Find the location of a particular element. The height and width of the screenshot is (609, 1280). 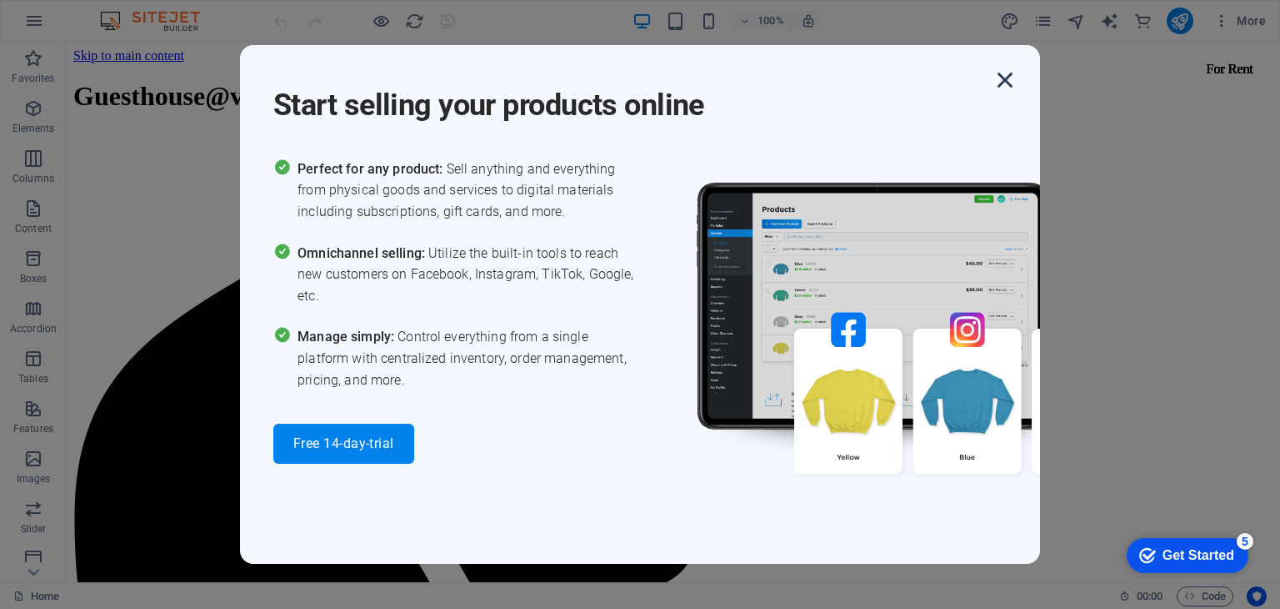

span: Control everything from a single platform with centralized inventory, order management, pricing, ... is located at coordinates (468, 358).